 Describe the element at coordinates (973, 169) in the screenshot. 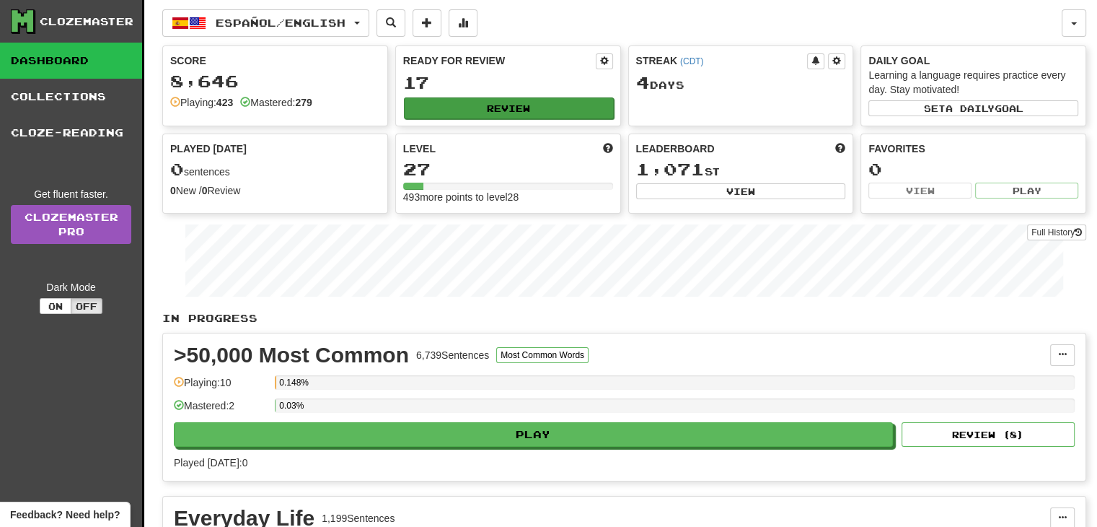

I see `div: 0` at that location.